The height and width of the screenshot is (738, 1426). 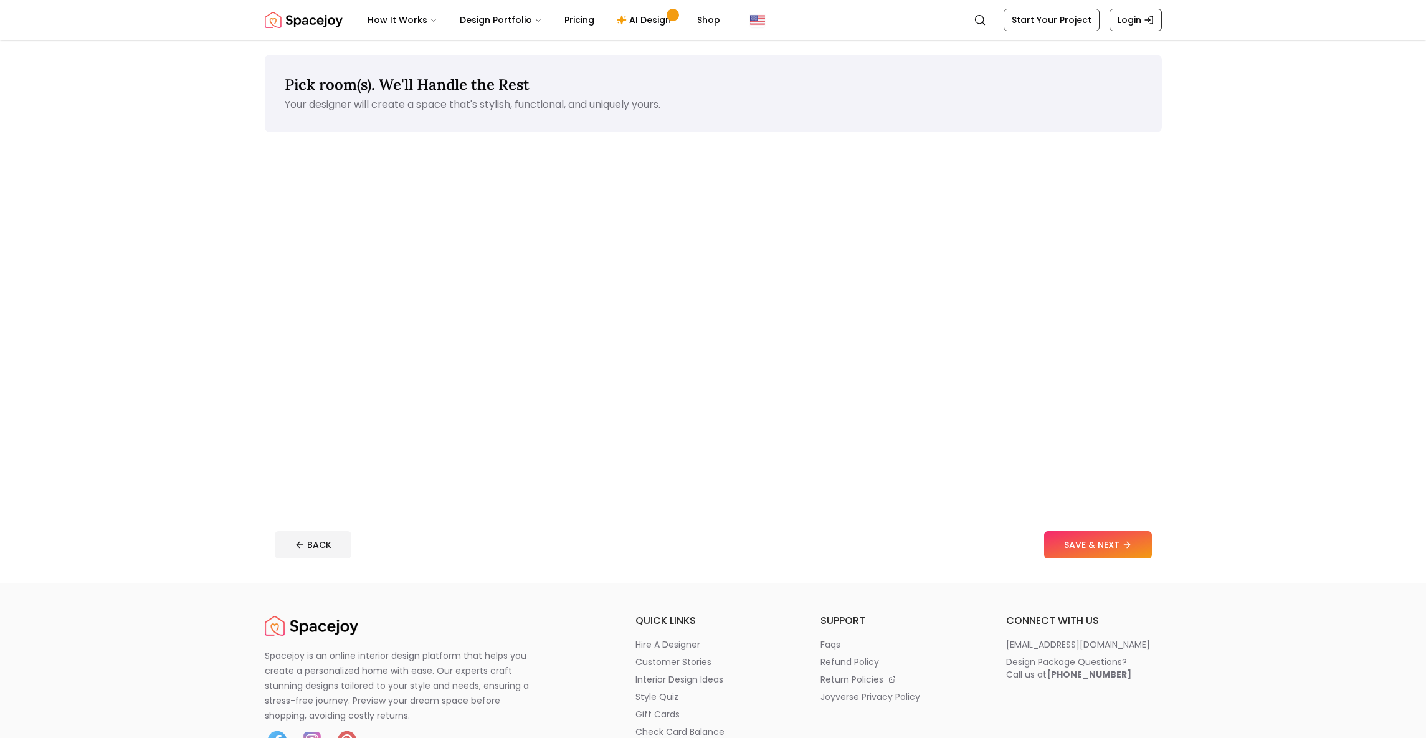 I want to click on p: interior design ideas, so click(x=679, y=679).